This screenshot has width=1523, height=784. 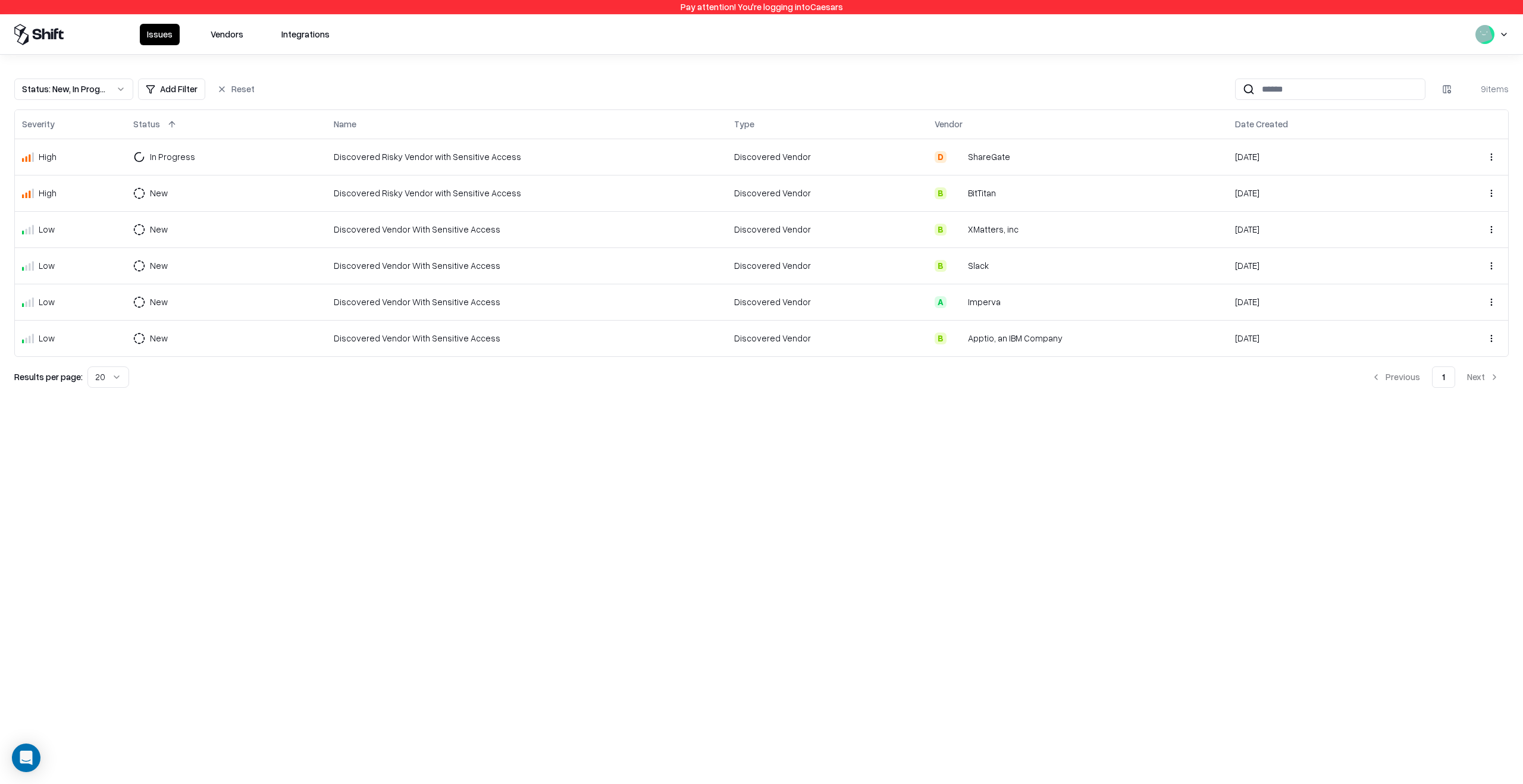 What do you see at coordinates (1435, 377) in the screenshot?
I see `nav: pagination` at bounding box center [1435, 377].